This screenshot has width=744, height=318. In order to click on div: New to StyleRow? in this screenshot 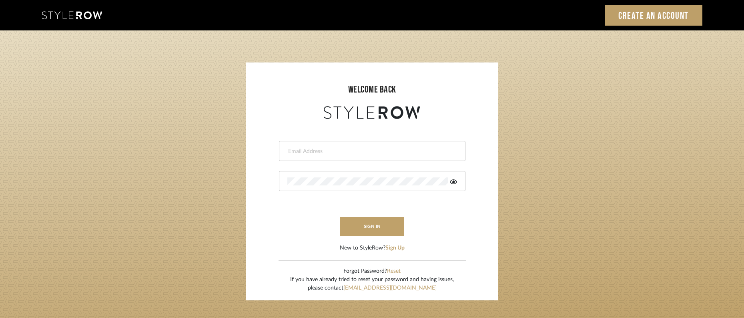, I will do `click(372, 248)`.